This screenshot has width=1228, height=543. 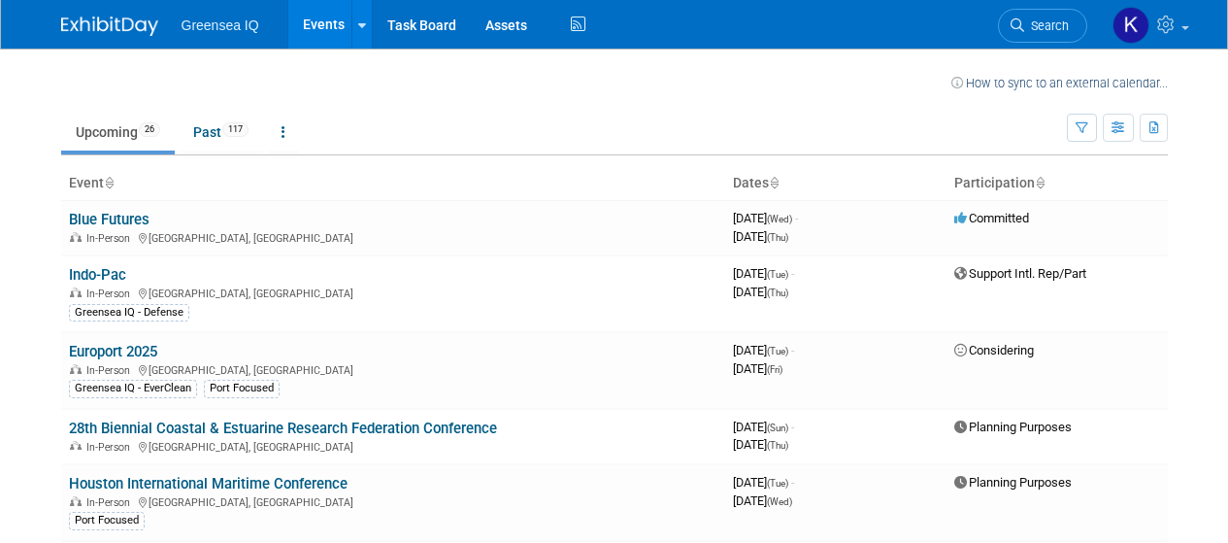 What do you see at coordinates (220, 25) in the screenshot?
I see `span: Greensea IQ` at bounding box center [220, 25].